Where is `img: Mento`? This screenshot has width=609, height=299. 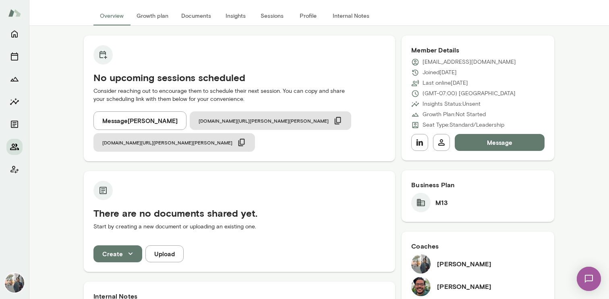 img: Mento is located at coordinates (15, 13).